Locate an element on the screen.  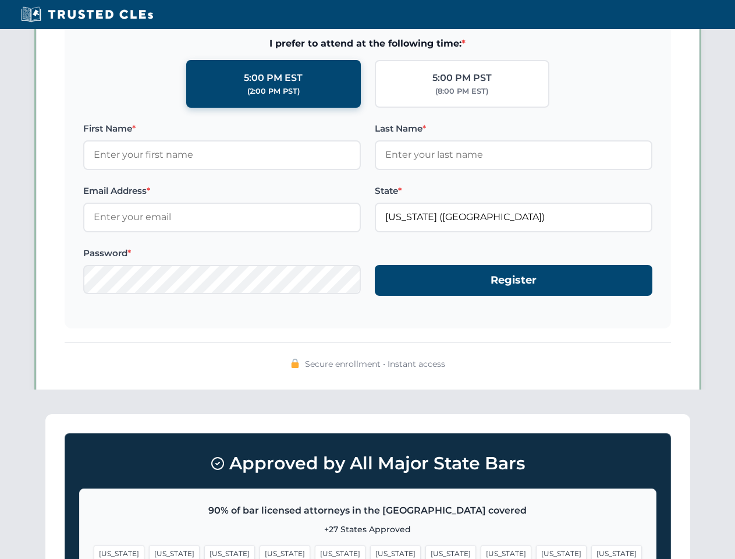
span: I prefer to attend at the following time: is located at coordinates (368, 44).